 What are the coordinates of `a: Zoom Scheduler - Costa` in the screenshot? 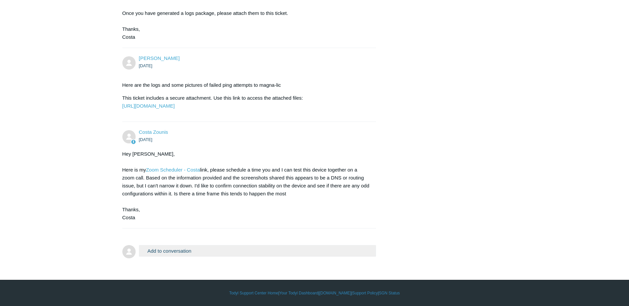 It's located at (173, 170).